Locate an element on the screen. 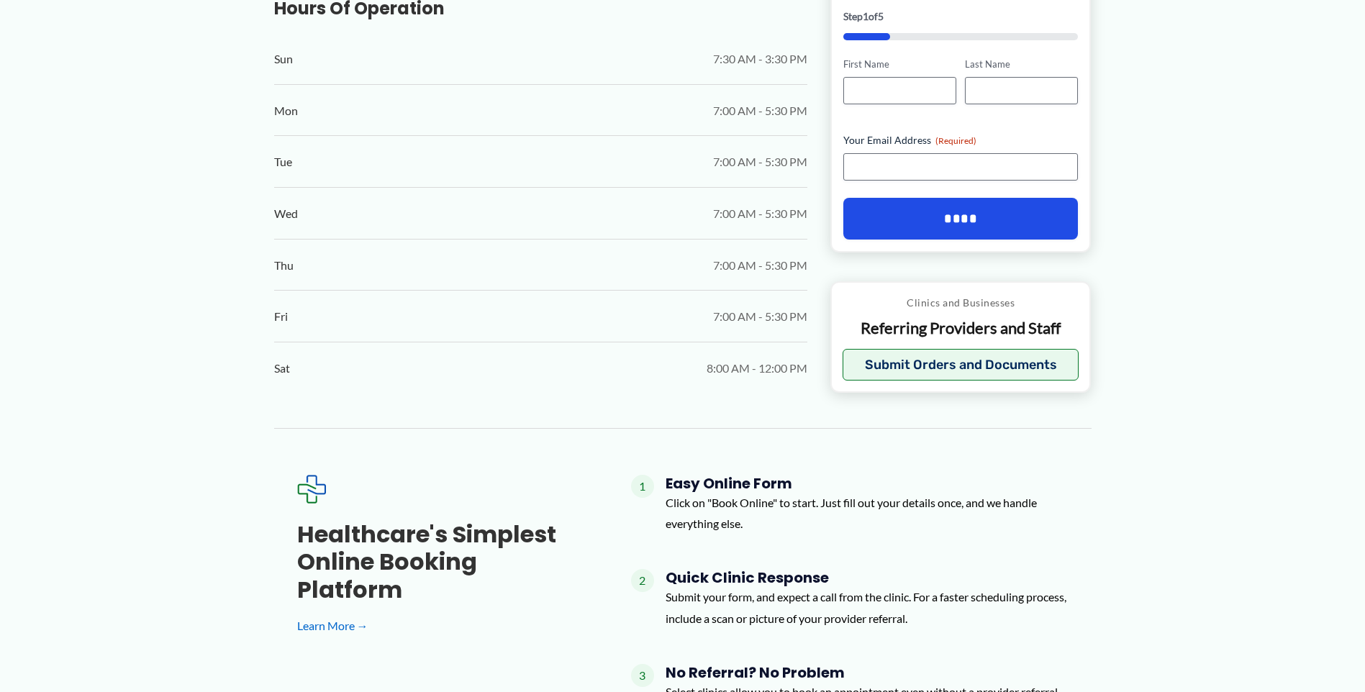 Image resolution: width=1365 pixels, height=692 pixels. h3: Healthcare's simplest online booking platform is located at coordinates (441, 562).